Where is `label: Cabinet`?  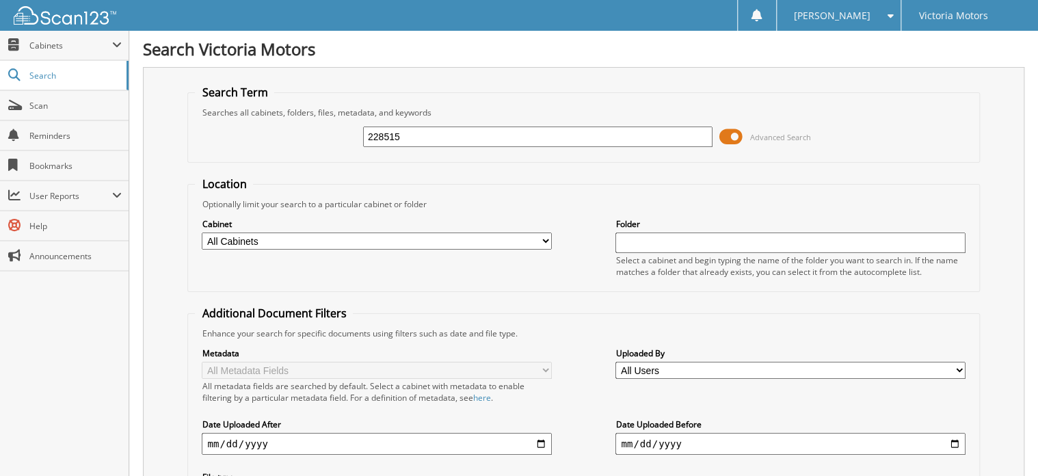 label: Cabinet is located at coordinates (376, 224).